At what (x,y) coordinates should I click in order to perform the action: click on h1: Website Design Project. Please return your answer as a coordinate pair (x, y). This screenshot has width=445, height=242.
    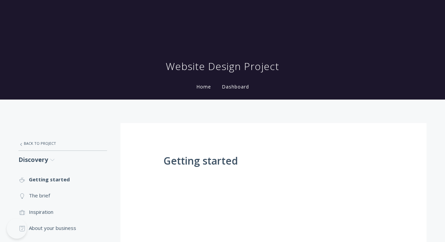
    Looking at the image, I should click on (222, 66).